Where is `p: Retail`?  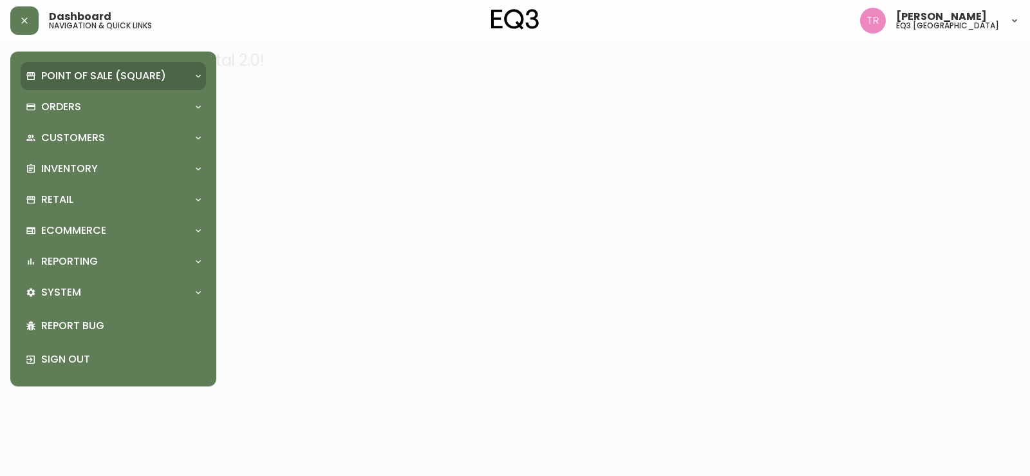 p: Retail is located at coordinates (57, 200).